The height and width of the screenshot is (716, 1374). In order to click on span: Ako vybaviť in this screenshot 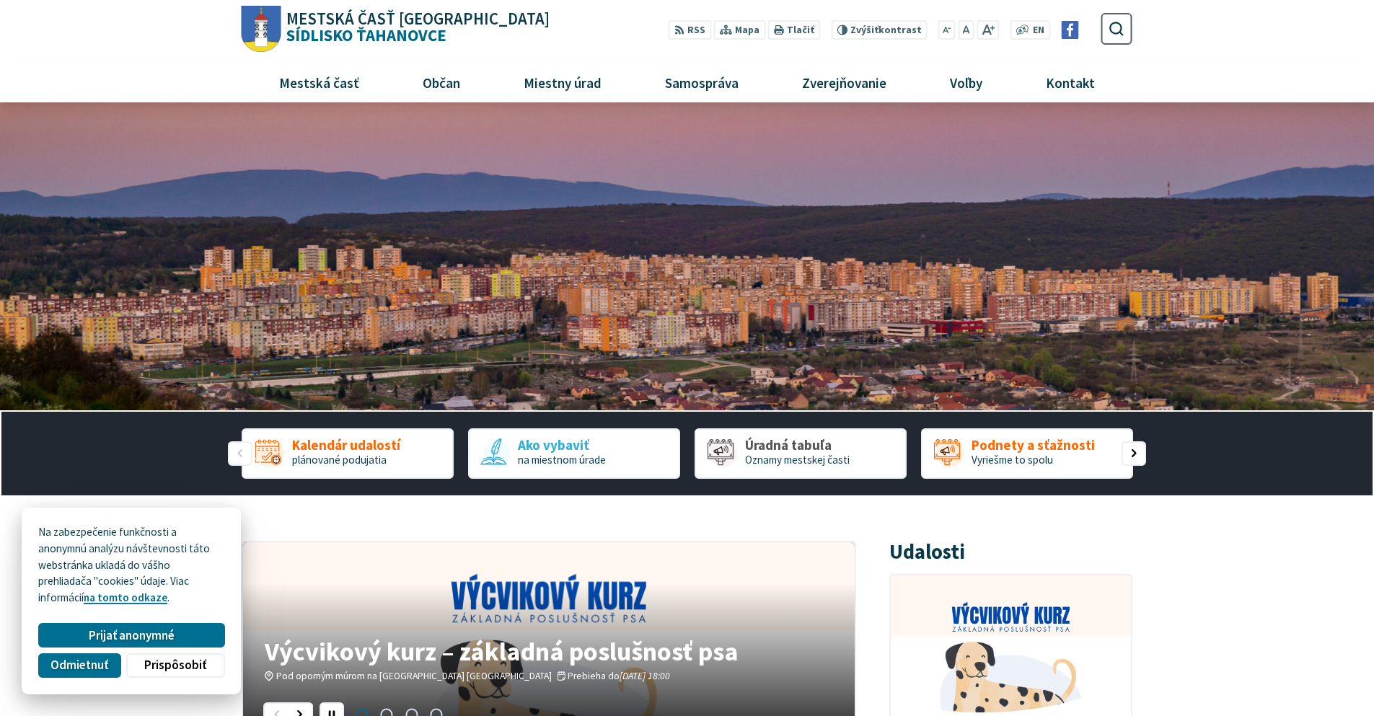, I will do `click(562, 445)`.